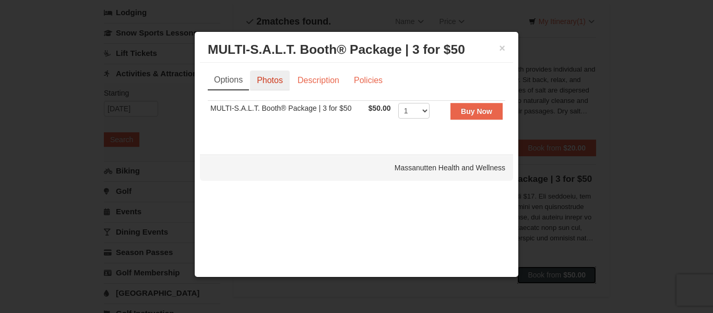 The height and width of the screenshot is (313, 713). I want to click on td: MULTI-S.A.L.T. Booth® Package | 3 for $50, so click(287, 113).